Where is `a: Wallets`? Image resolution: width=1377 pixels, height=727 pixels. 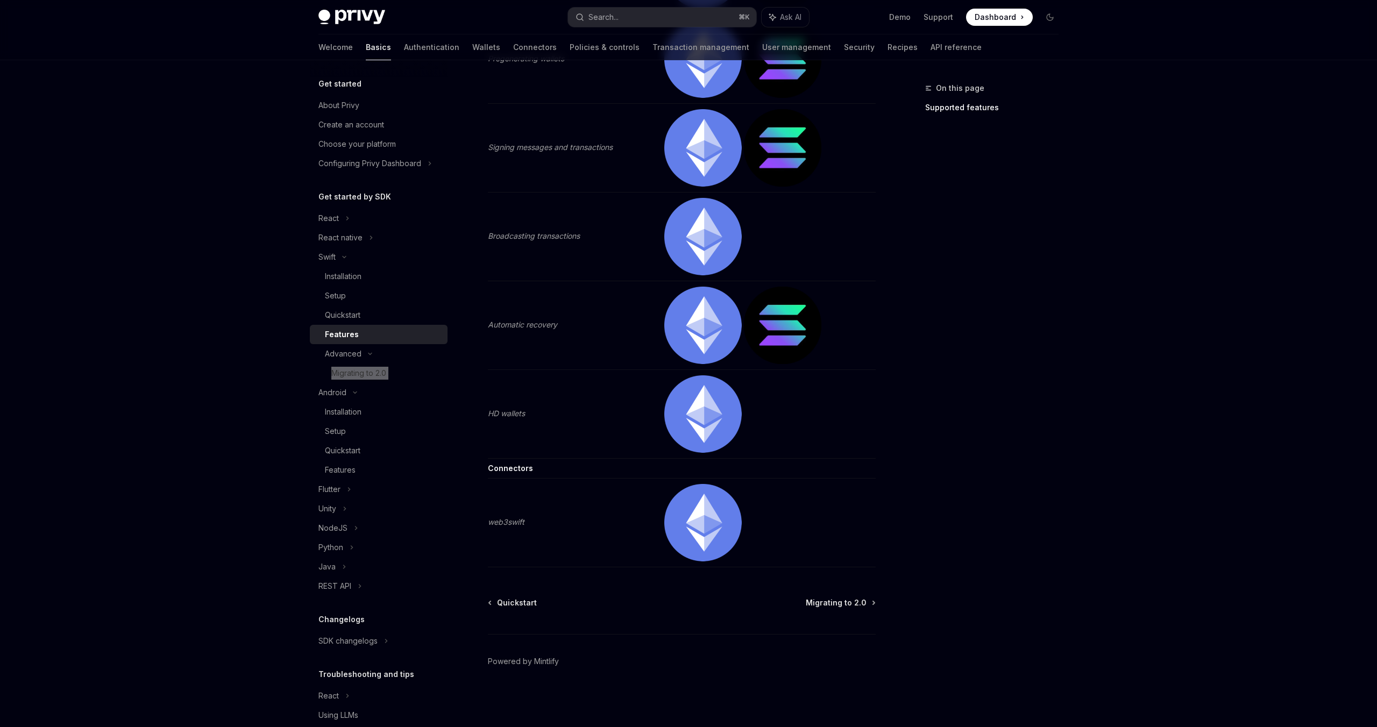 a: Wallets is located at coordinates (486, 47).